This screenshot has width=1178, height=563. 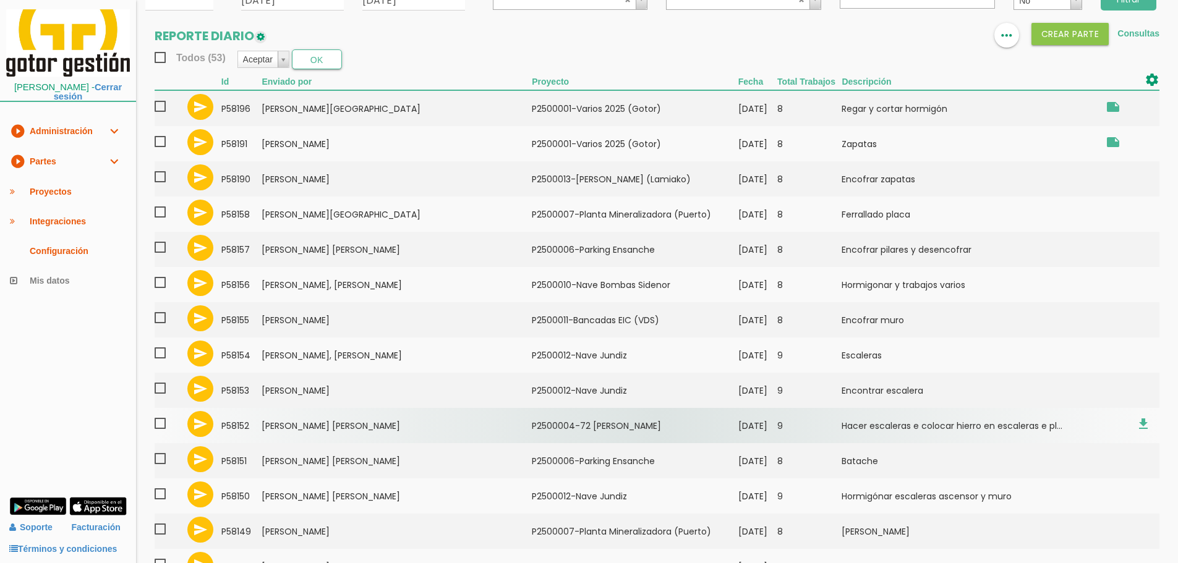 I want to click on th: Id, so click(x=242, y=81).